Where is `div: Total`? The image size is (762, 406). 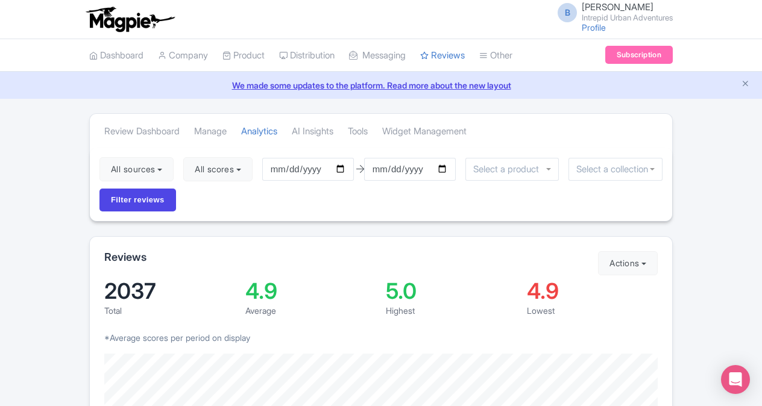 div: Total is located at coordinates (170, 311).